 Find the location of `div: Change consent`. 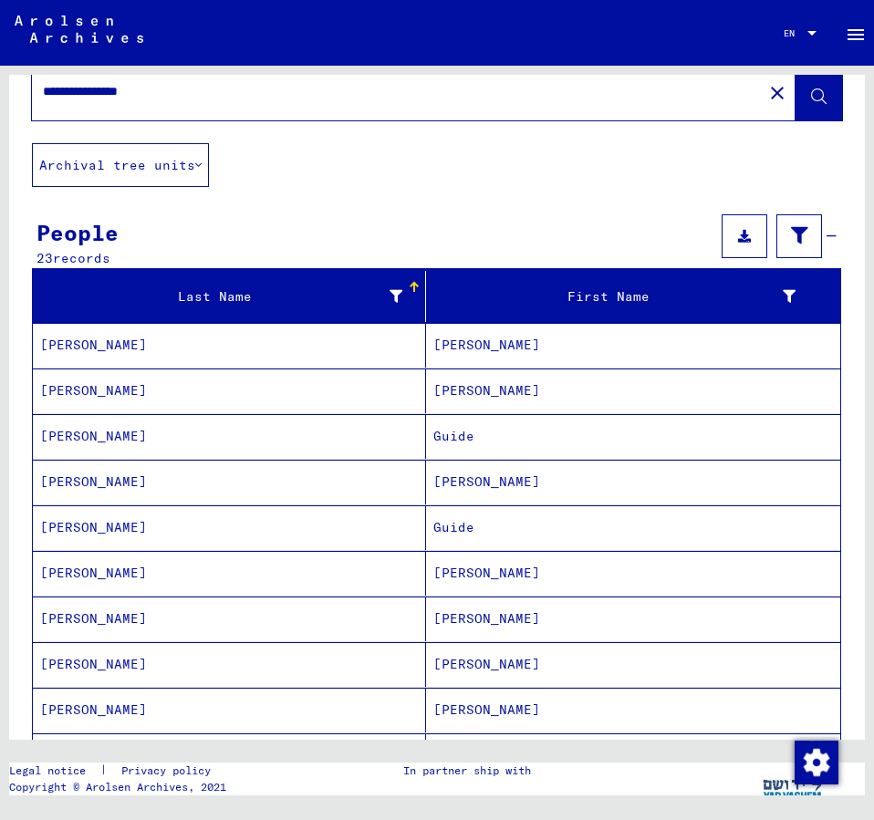

div: Change consent is located at coordinates (815, 761).